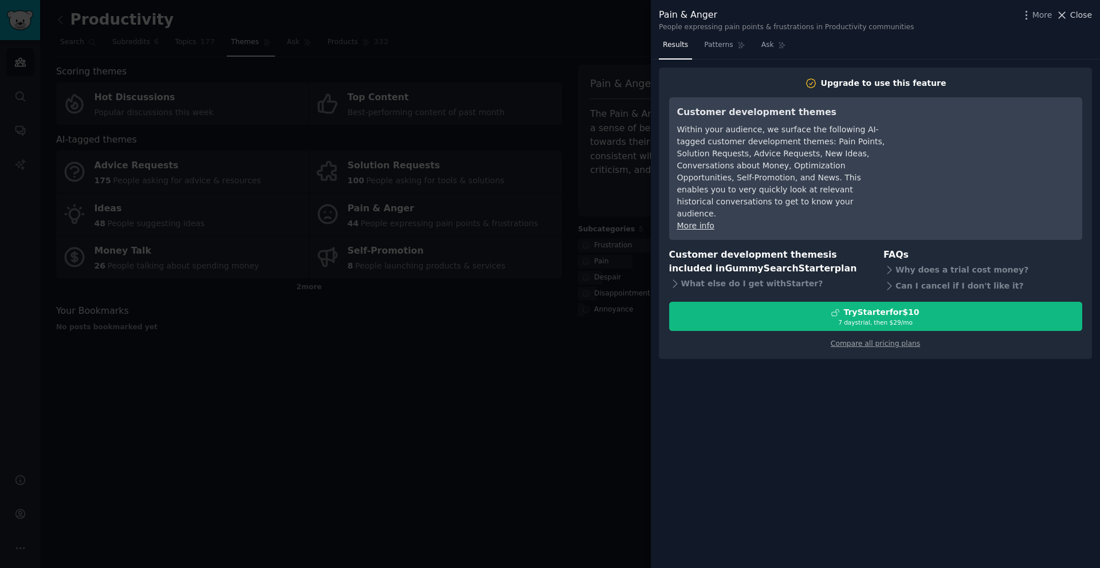  What do you see at coordinates (768, 284) in the screenshot?
I see `div: What else do I get with Starter ?` at bounding box center [768, 284].